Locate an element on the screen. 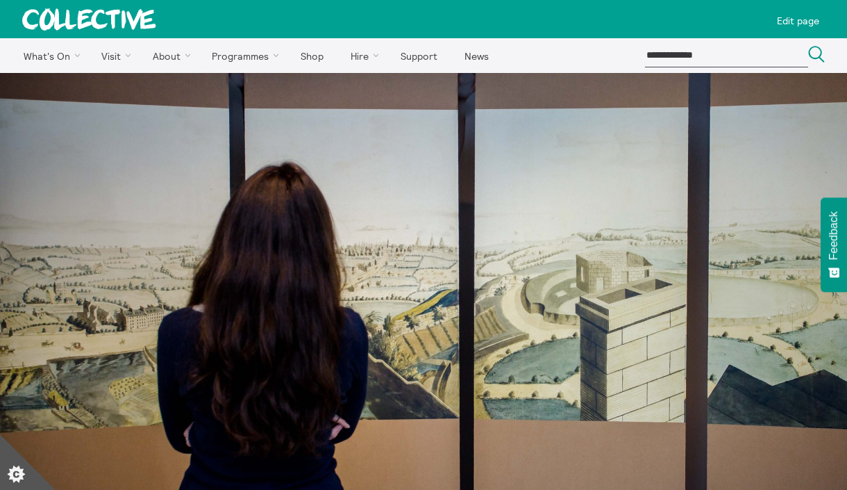 The image size is (847, 490). span: Feedback is located at coordinates (834, 235).